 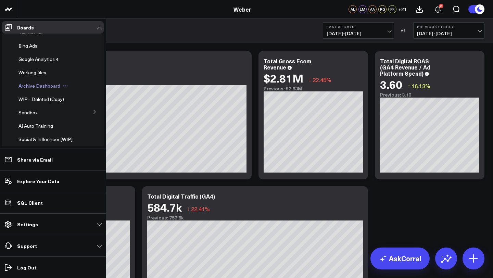 I want to click on b: Last 30 Days, so click(x=359, y=27).